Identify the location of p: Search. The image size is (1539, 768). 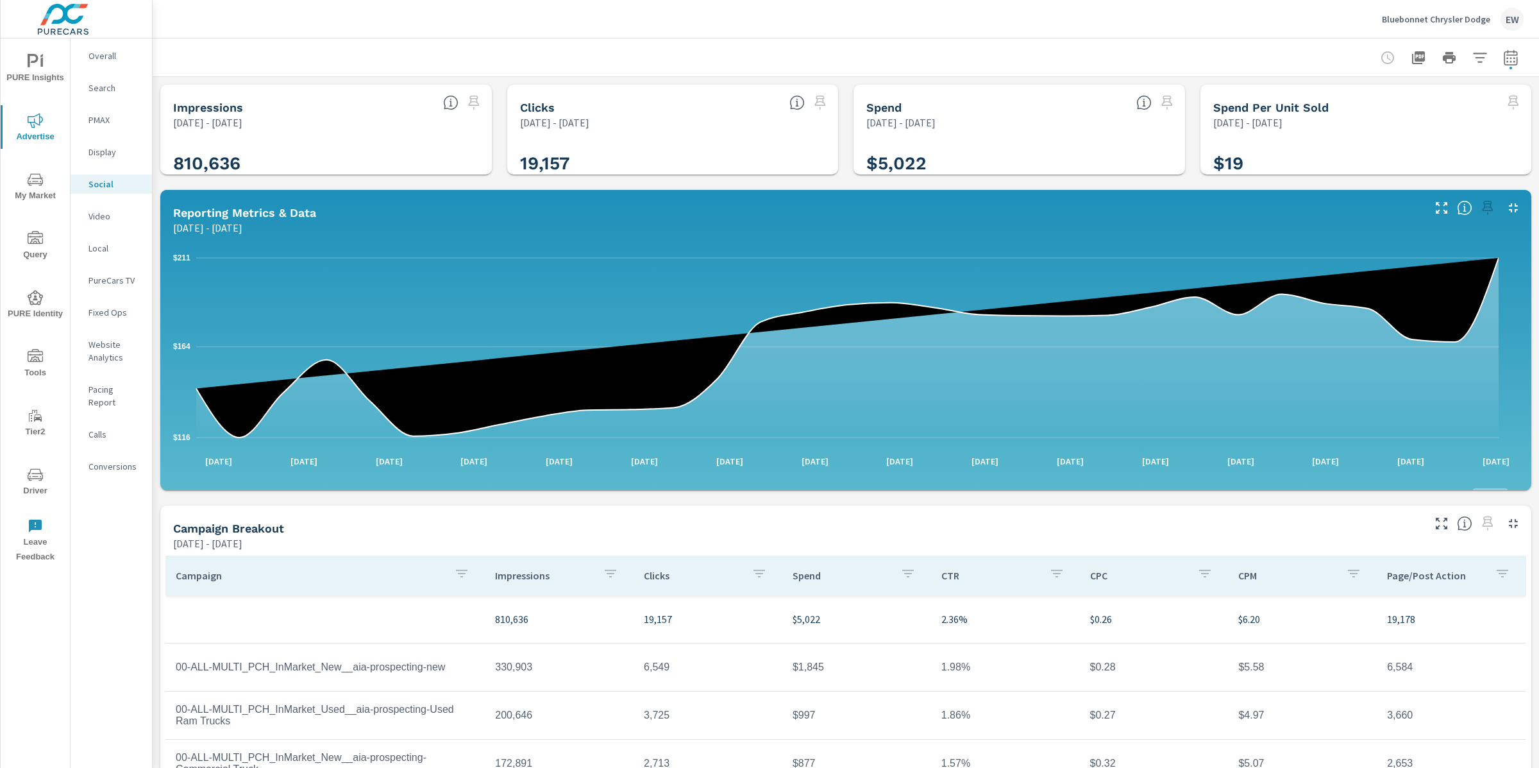
(115, 88).